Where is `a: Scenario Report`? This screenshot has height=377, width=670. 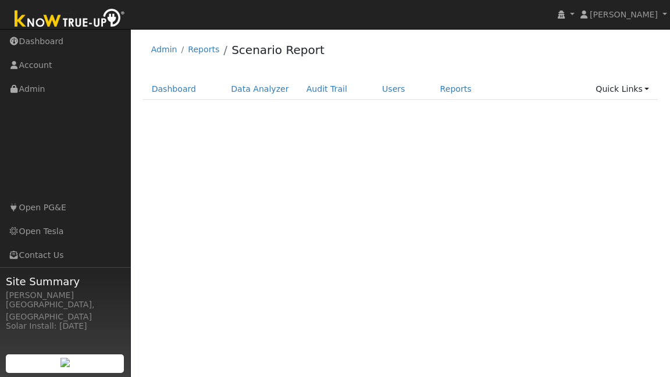
a: Scenario Report is located at coordinates (278, 50).